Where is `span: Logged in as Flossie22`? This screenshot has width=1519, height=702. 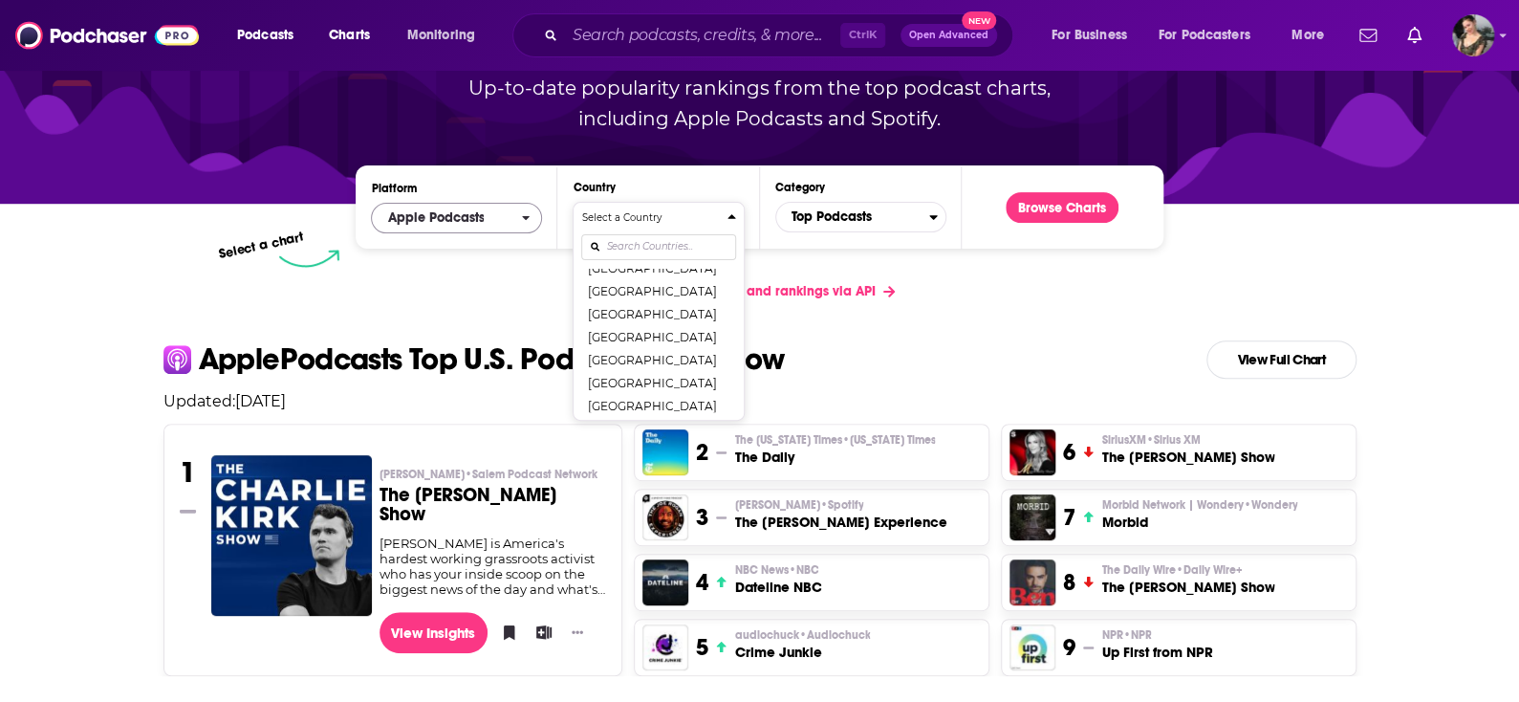
span: Logged in as Flossie22 is located at coordinates (1473, 35).